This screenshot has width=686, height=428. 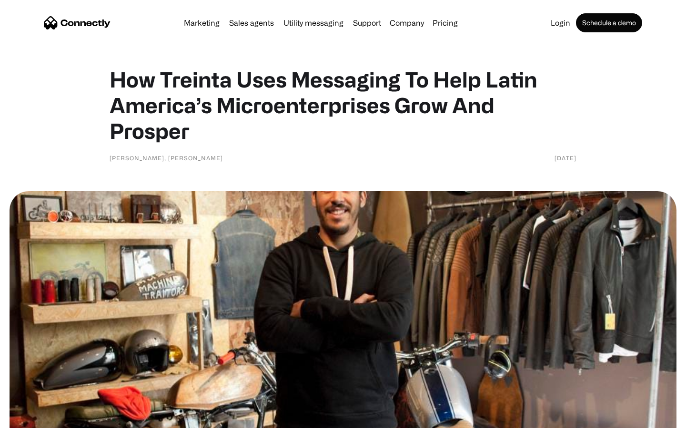 What do you see at coordinates (251, 23) in the screenshot?
I see `a: Sales agents` at bounding box center [251, 23].